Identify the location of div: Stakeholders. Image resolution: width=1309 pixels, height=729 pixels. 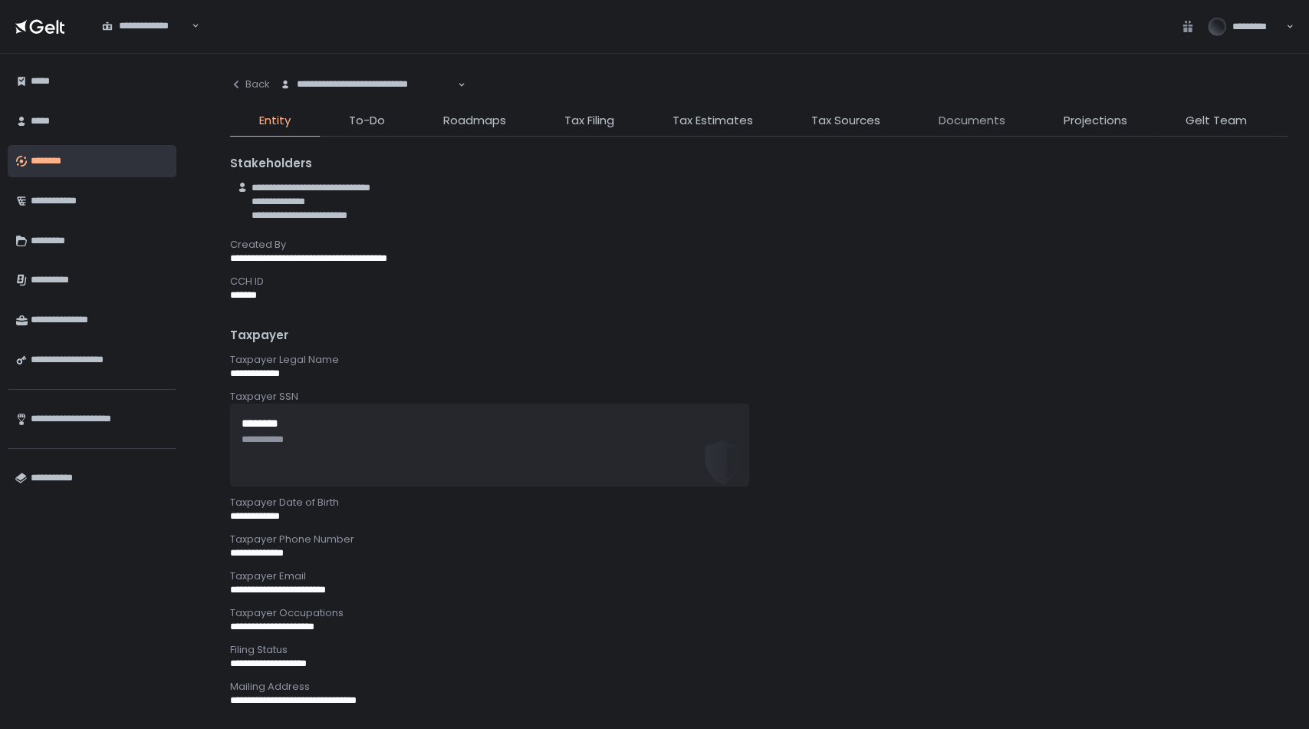
(758, 163).